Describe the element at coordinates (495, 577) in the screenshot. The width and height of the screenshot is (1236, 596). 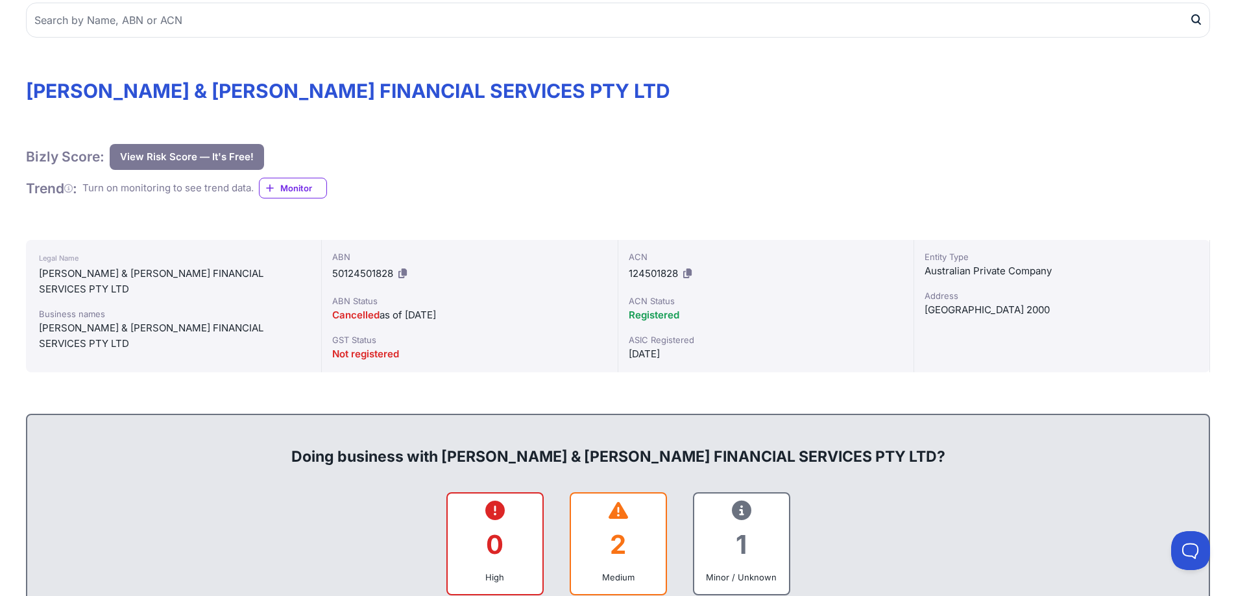
I see `div: High` at that location.